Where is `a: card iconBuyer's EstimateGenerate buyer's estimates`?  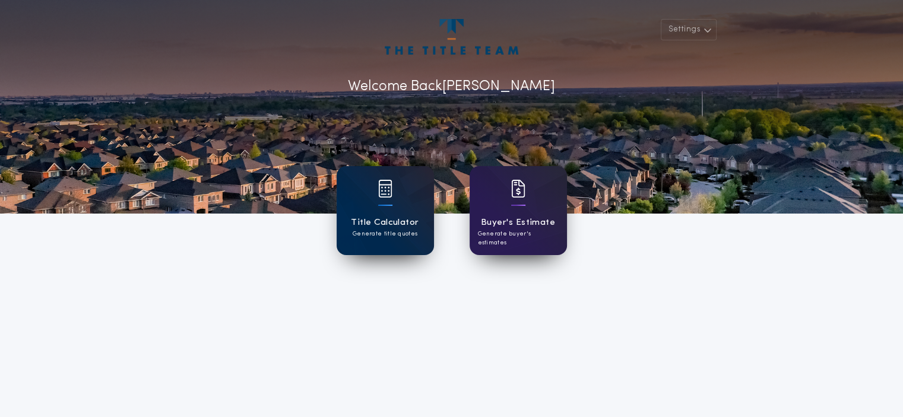
a: card iconBuyer's EstimateGenerate buyer's estimates is located at coordinates (518, 211).